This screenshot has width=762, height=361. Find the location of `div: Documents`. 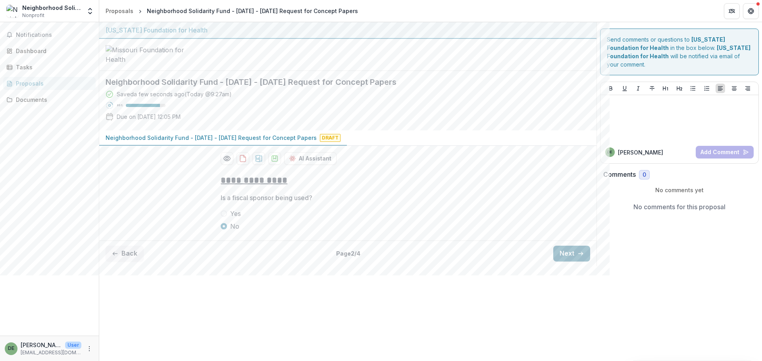

div: Documents is located at coordinates (52, 100).